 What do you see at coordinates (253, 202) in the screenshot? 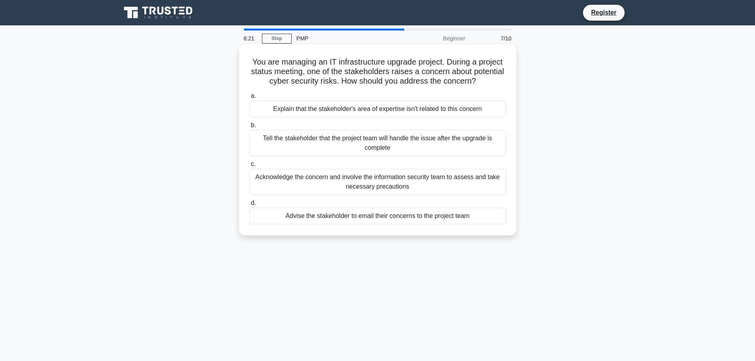
I see `span: d.` at bounding box center [253, 202].